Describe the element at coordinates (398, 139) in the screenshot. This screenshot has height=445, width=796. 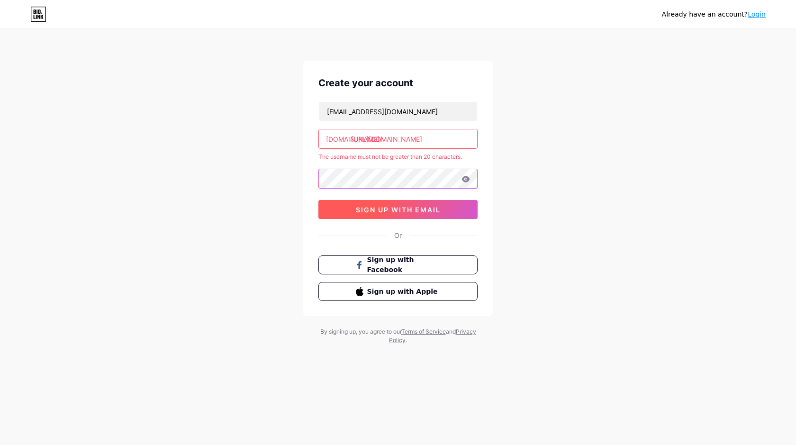
I see `input: username` at that location.